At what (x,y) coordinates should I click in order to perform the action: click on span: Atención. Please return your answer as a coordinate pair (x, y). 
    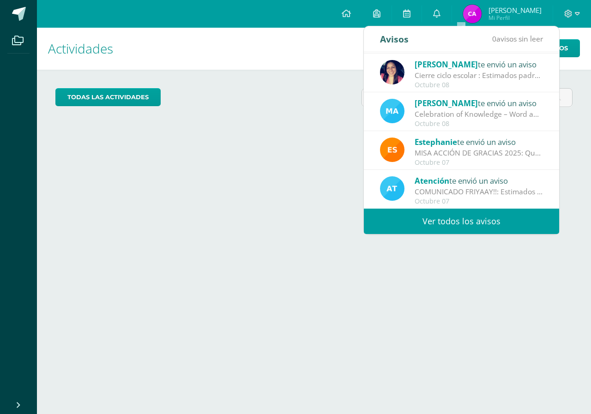
    Looking at the image, I should click on (432, 181).